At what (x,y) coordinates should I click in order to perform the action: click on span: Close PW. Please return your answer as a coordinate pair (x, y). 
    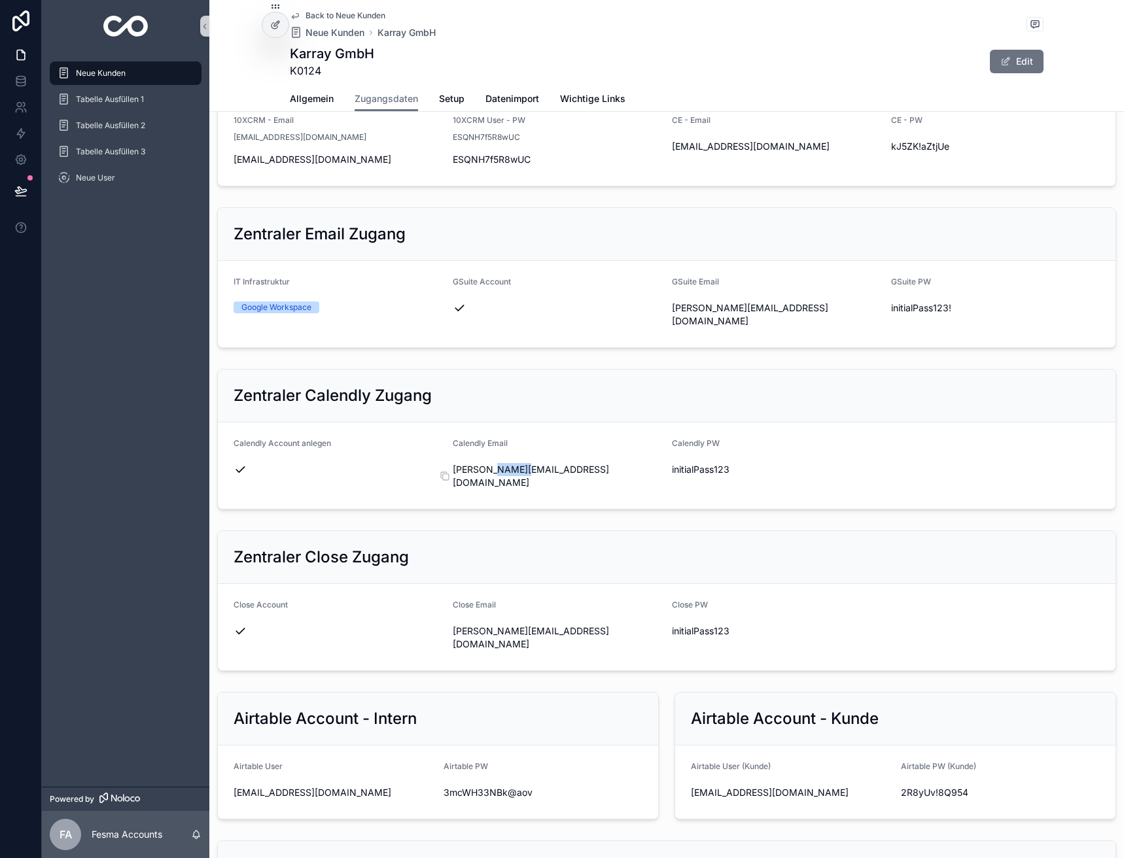
    Looking at the image, I should click on (690, 604).